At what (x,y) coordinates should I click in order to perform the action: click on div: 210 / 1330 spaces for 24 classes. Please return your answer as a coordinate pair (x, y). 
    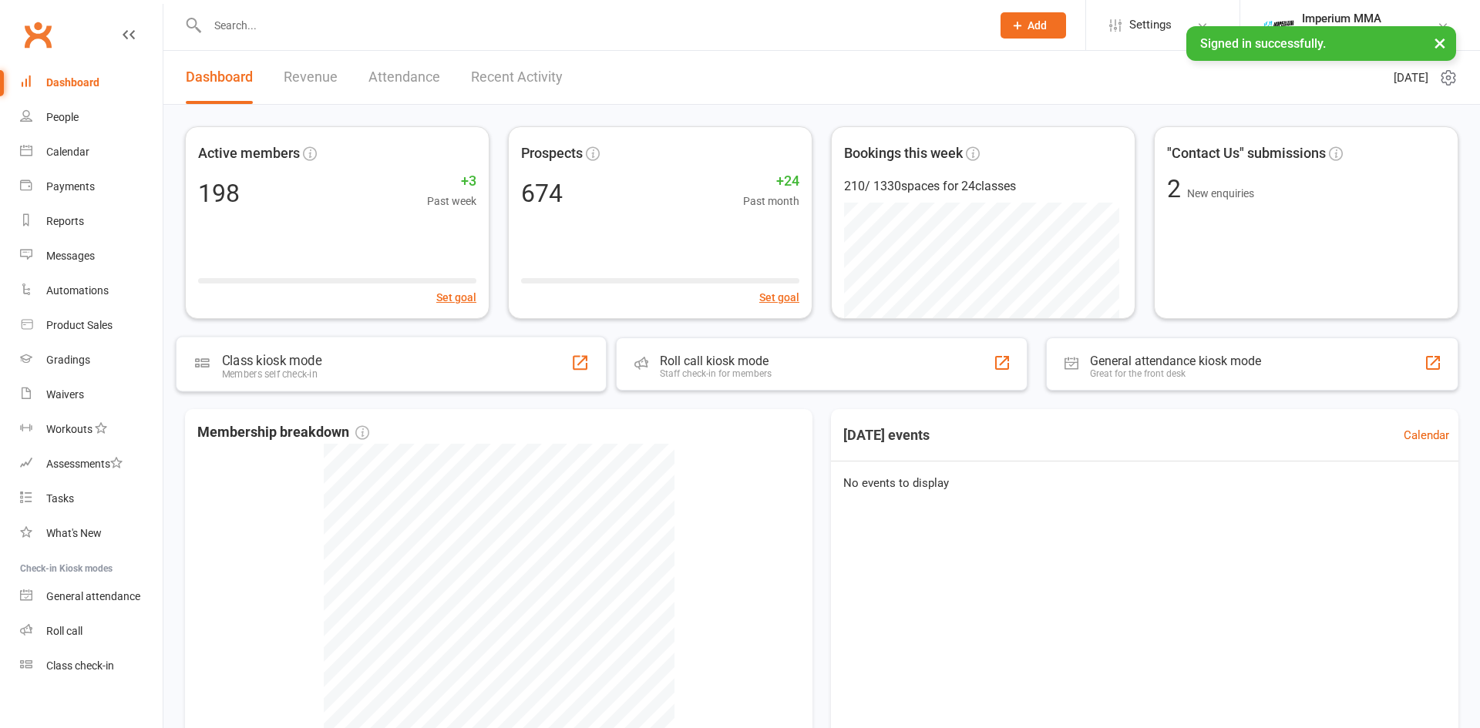
    Looking at the image, I should click on (983, 187).